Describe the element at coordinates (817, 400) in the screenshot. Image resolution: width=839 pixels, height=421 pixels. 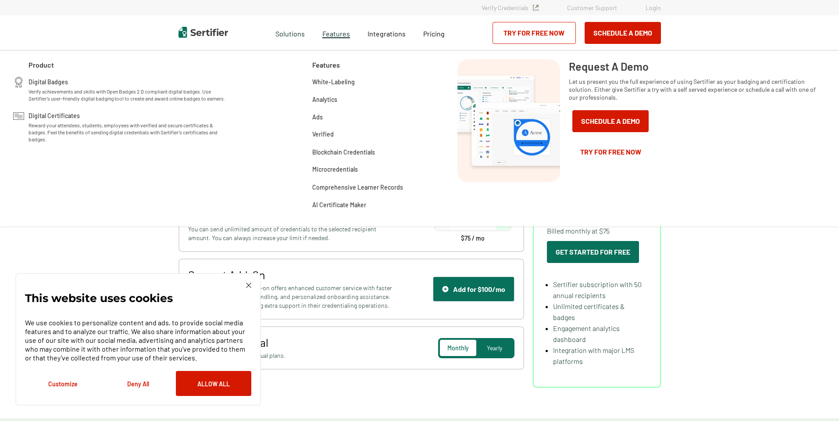
I see `div: Chatwidget` at that location.